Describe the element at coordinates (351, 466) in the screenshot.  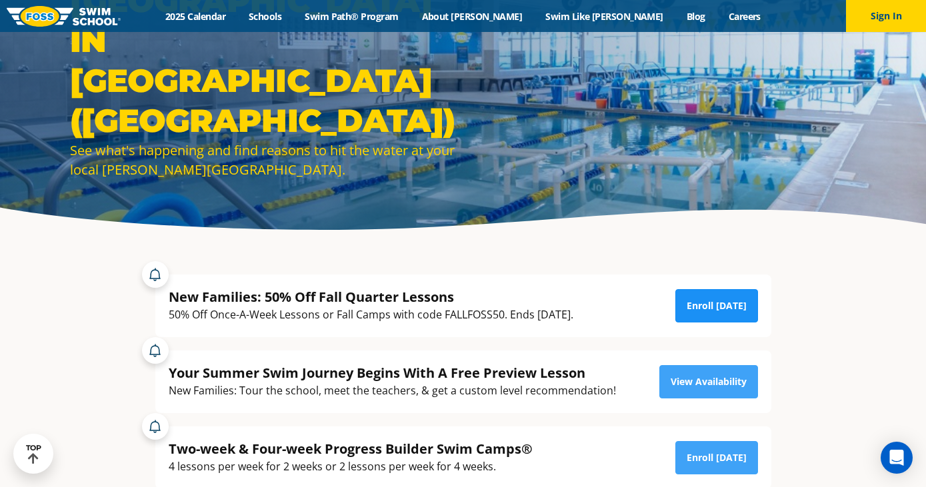
I see `div: 4 lessons per week for 2 weeks or 2 lessons per week for 4 weeks.` at that location.